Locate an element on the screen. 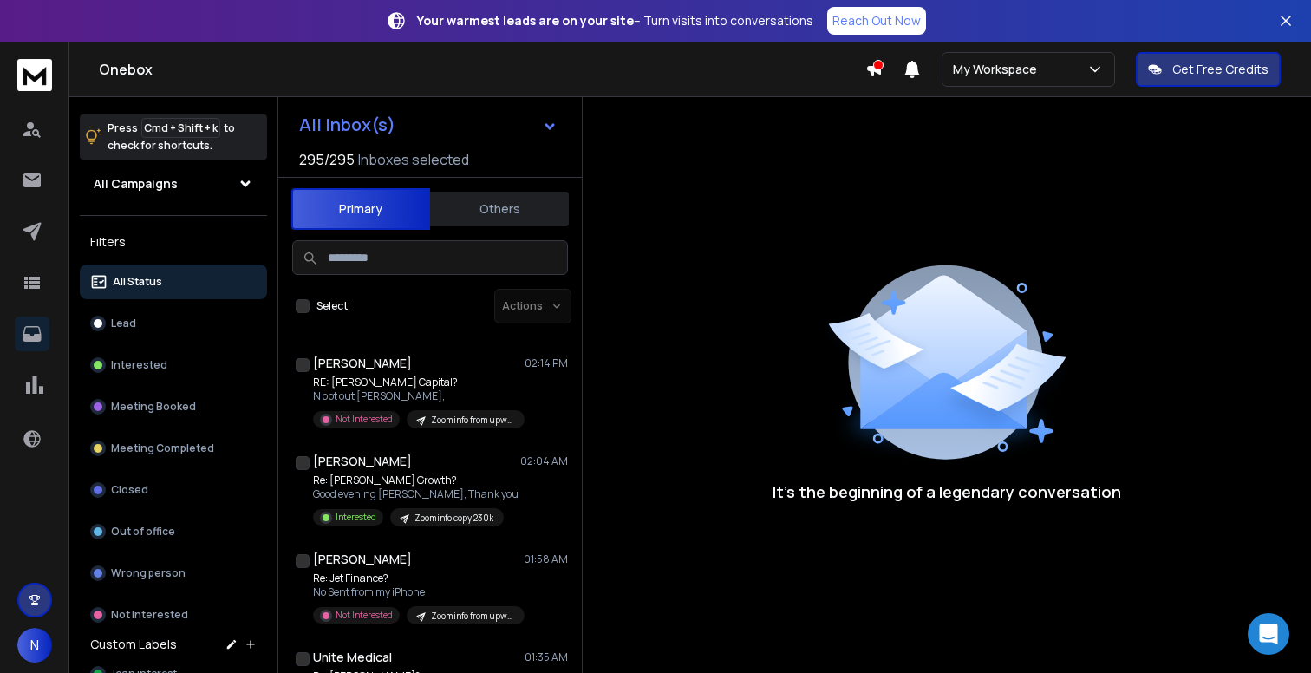  p: No Sent from my iPhone is located at coordinates (417, 592).